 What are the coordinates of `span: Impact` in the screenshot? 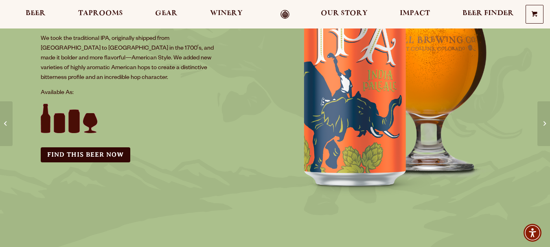 It's located at (415, 13).